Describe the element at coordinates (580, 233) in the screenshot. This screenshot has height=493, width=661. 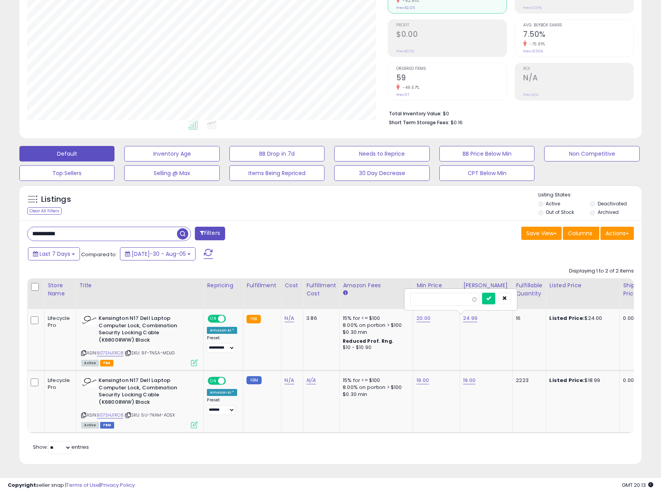
I see `span: Columns` at that location.